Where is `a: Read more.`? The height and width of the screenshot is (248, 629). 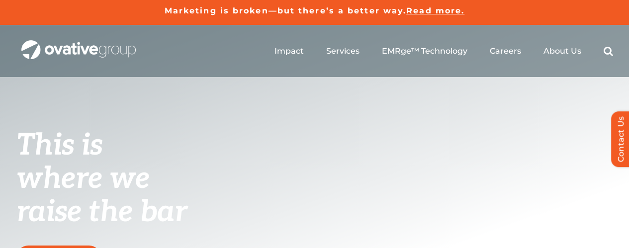 a: Read more. is located at coordinates (435, 10).